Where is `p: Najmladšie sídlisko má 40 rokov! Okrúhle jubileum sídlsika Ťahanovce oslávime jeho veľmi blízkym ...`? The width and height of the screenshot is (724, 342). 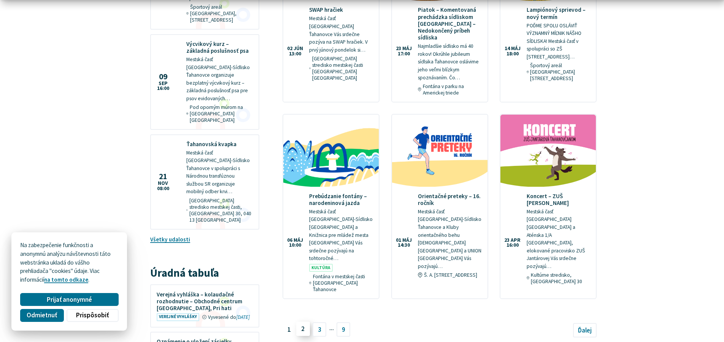
p: Najmladšie sídlisko má 40 rokov! Okrúhle jubileum sídlsika Ťahanovce oslávime jeho veľmi blízkym ... is located at coordinates (450, 62).